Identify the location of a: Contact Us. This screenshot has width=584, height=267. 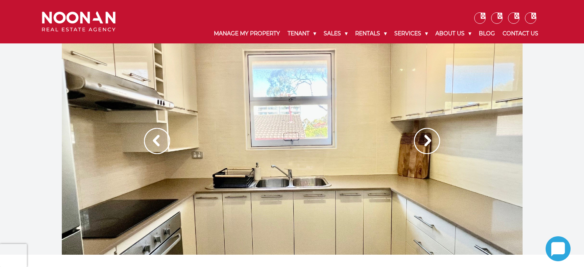
(520, 33).